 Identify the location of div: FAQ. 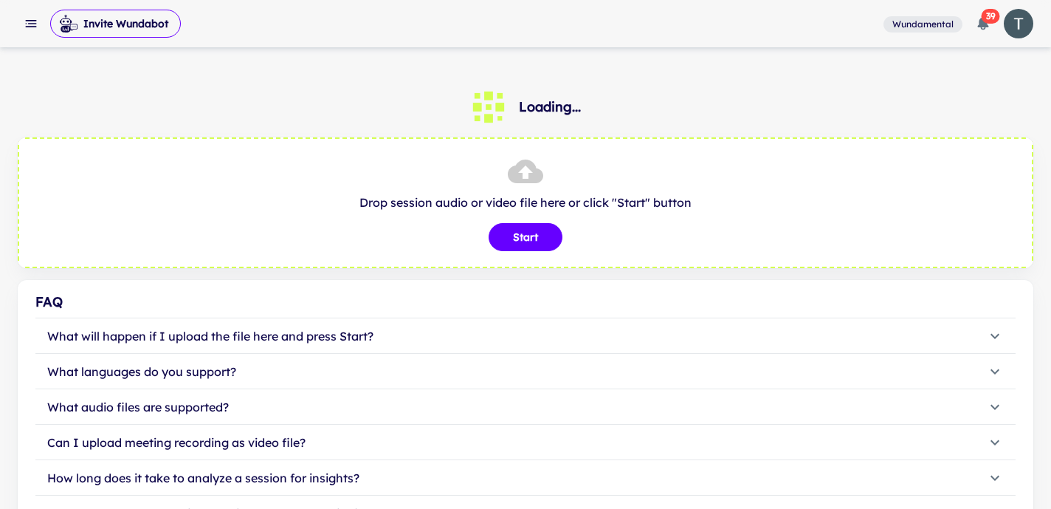
(526, 302).